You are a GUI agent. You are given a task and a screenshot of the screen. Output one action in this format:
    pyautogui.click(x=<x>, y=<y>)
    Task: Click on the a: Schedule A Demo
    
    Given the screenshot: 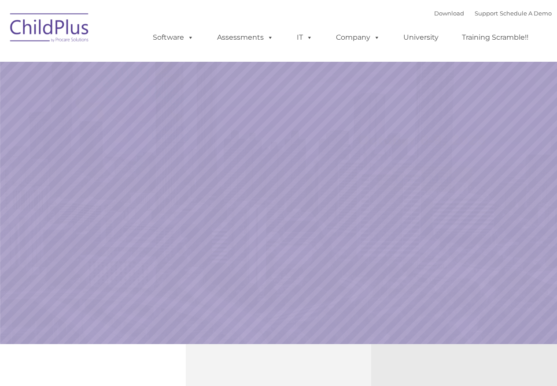 What is the action you would take?
    pyautogui.click(x=526, y=13)
    